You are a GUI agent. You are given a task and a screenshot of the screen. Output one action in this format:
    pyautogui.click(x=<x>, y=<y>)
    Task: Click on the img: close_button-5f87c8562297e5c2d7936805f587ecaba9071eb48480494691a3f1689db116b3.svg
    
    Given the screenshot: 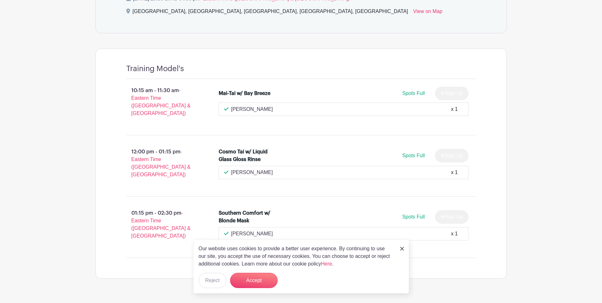 What is the action you would take?
    pyautogui.click(x=402, y=249)
    